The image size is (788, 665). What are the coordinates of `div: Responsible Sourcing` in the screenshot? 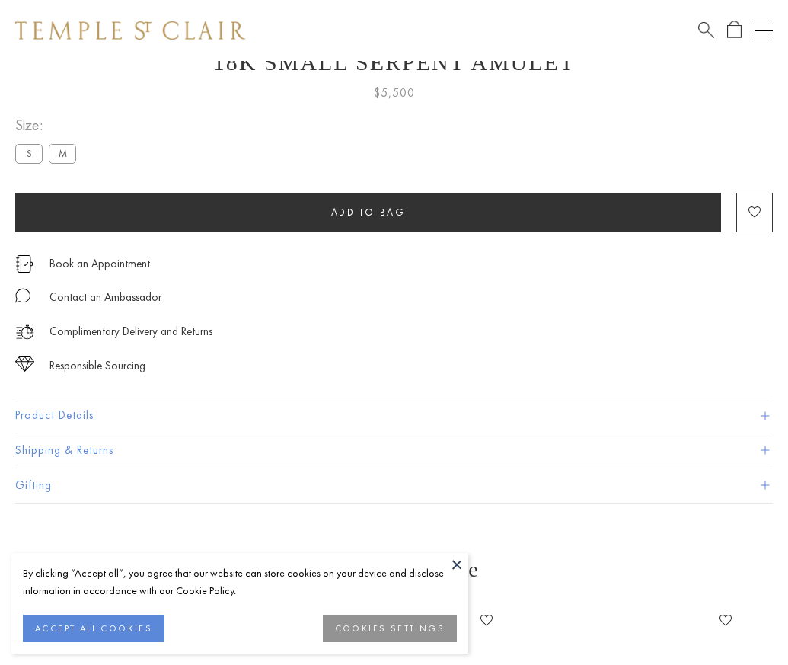 It's located at (97, 366).